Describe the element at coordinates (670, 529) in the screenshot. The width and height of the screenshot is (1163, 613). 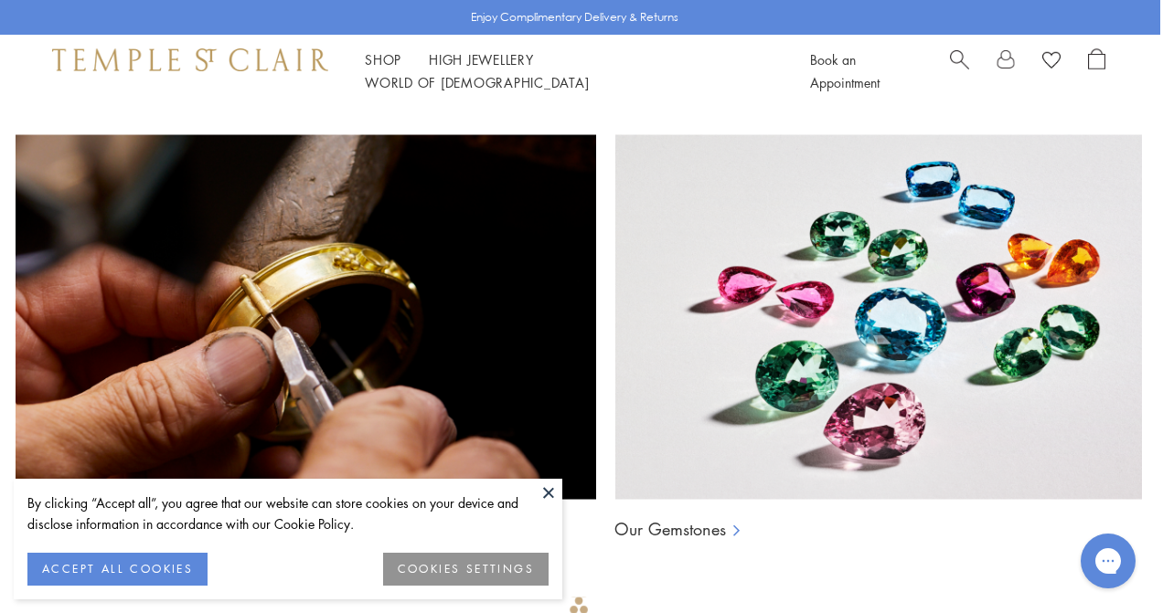
I see `a: Our Gemstones` at that location.